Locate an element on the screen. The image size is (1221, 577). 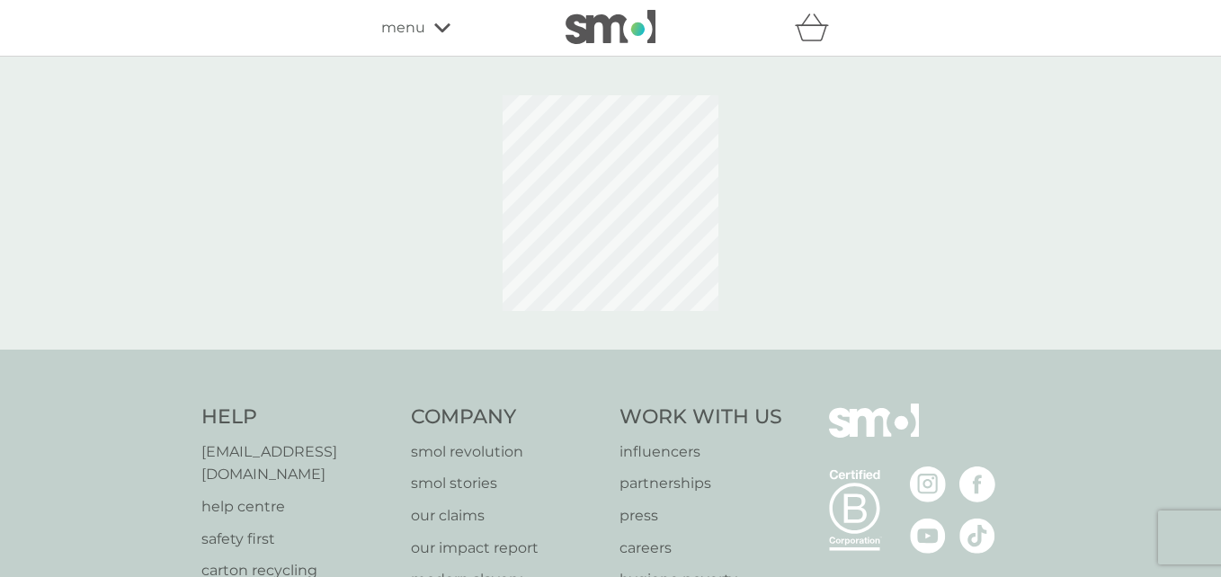
p: press is located at coordinates (700, 516).